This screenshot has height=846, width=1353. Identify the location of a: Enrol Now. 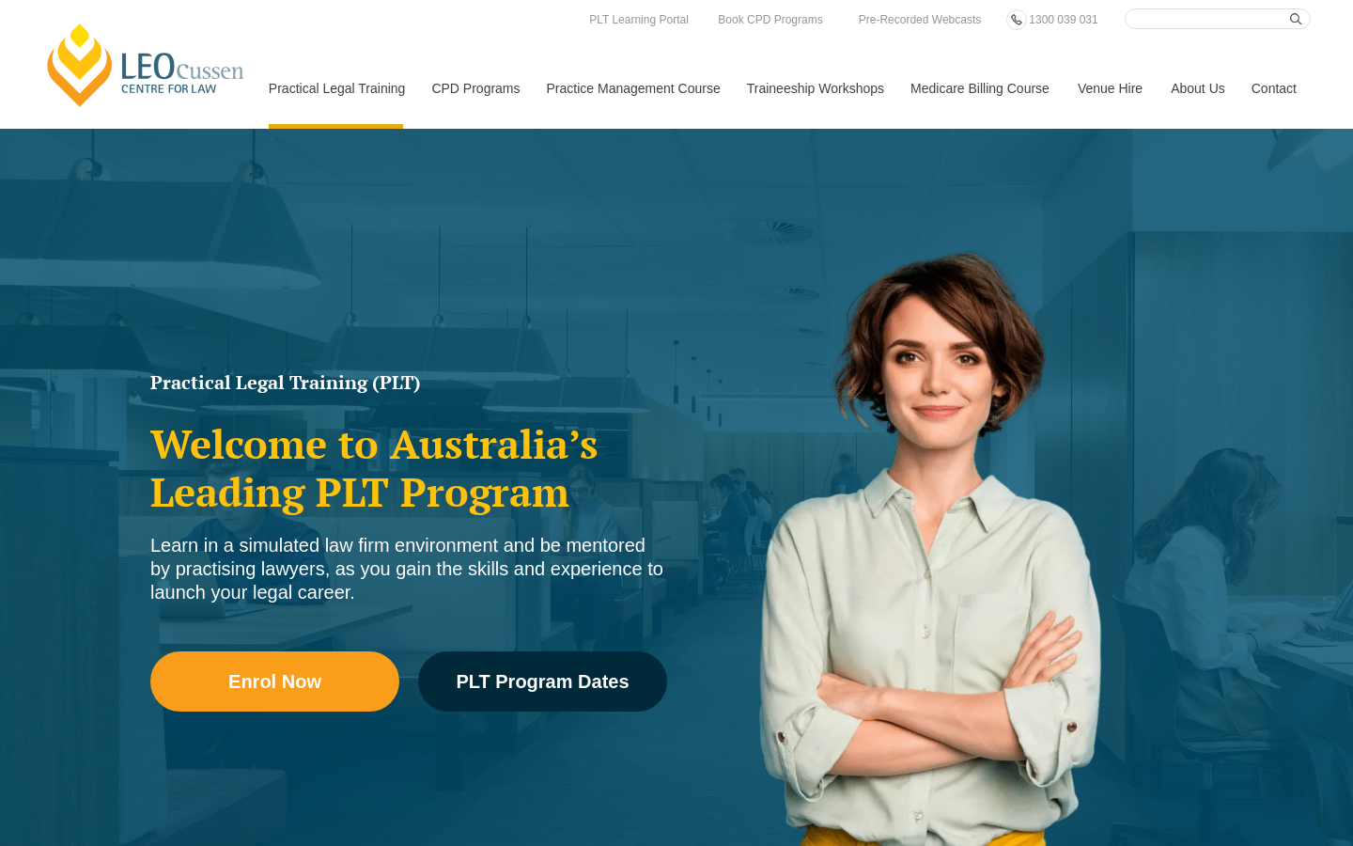
(274, 681).